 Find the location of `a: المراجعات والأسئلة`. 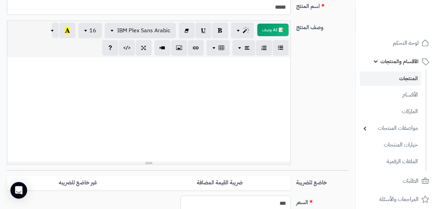

a: المراجعات والأسئلة is located at coordinates (396, 199).